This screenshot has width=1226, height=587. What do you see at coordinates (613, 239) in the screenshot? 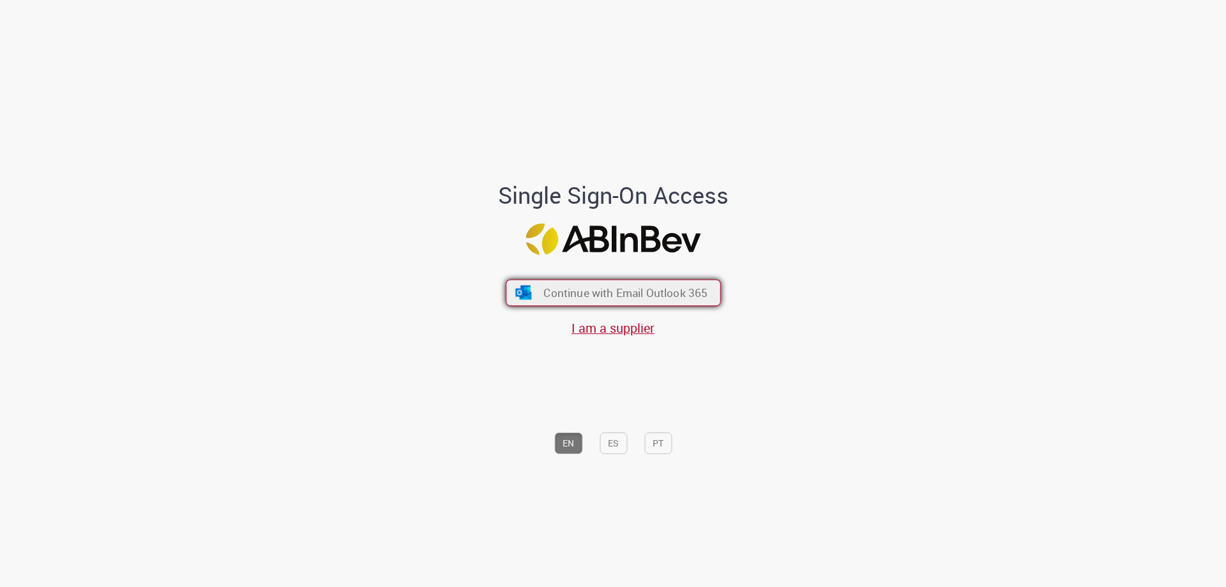
I see `img: Logo ABInBev` at bounding box center [613, 239].